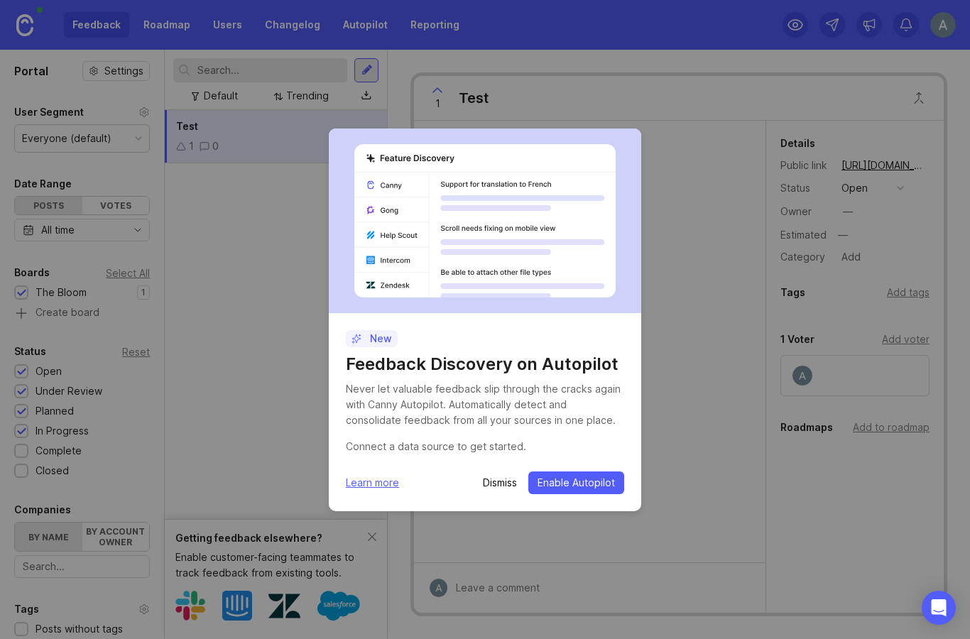 The width and height of the screenshot is (970, 639). I want to click on span: Enable Autopilot, so click(576, 483).